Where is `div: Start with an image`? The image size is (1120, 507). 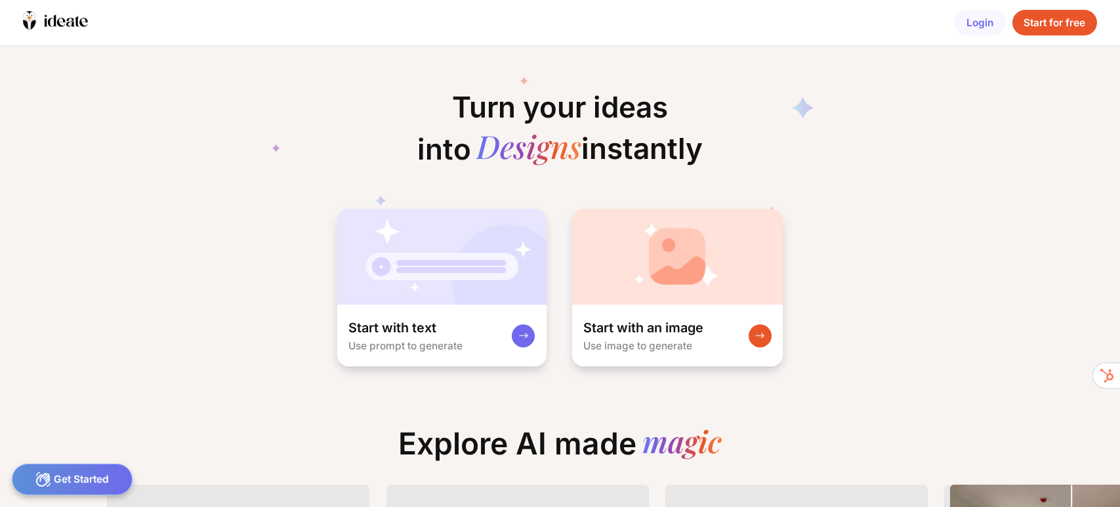 div: Start with an image is located at coordinates (643, 328).